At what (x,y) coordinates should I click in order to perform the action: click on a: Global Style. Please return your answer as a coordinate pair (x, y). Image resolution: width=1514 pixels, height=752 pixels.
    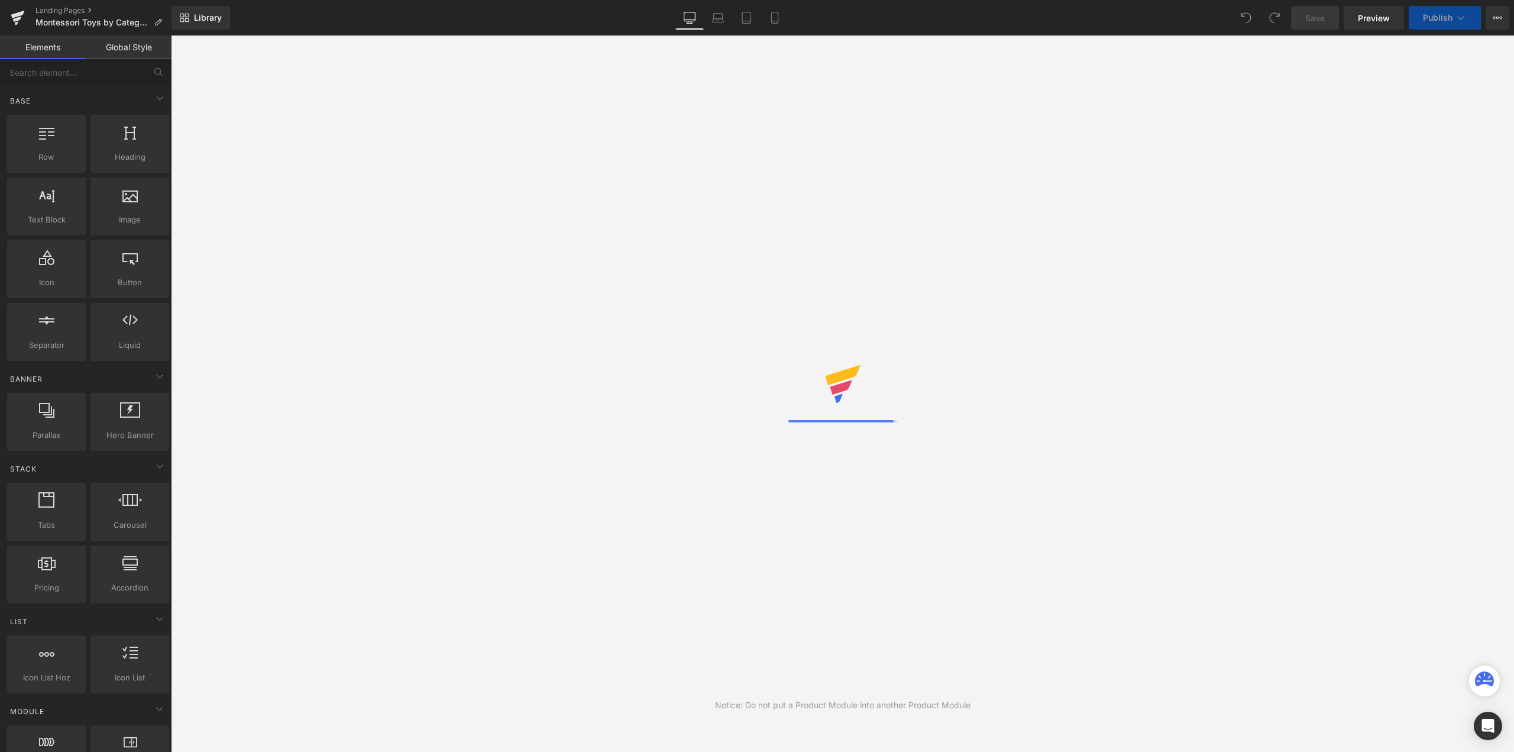
    Looking at the image, I should click on (128, 47).